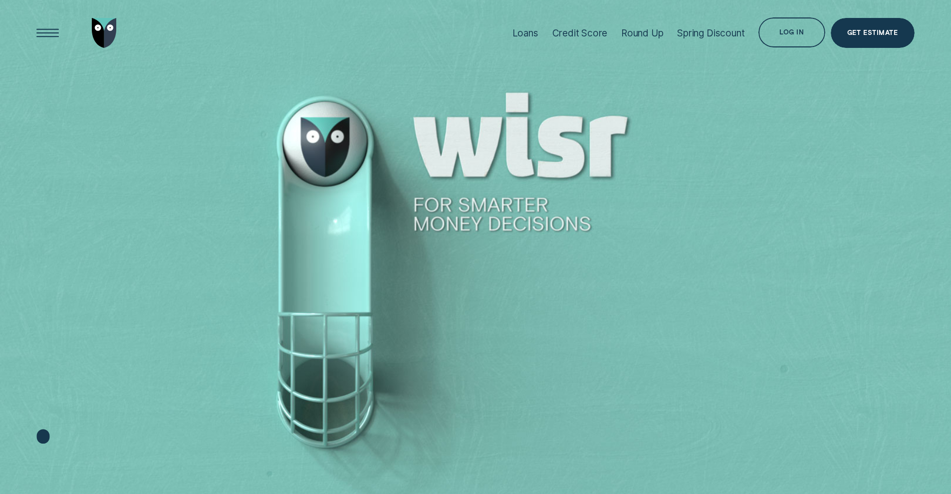 The image size is (951, 494). What do you see at coordinates (710, 33) in the screenshot?
I see `div: Spring Discount` at bounding box center [710, 33].